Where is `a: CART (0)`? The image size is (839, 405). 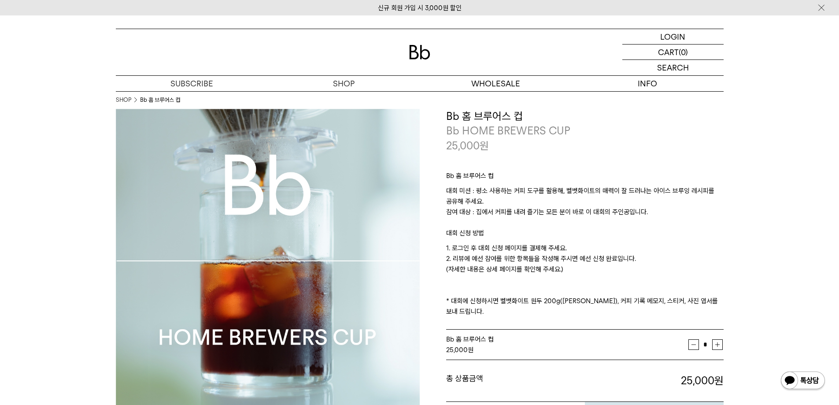
a: CART (0) is located at coordinates (673, 52).